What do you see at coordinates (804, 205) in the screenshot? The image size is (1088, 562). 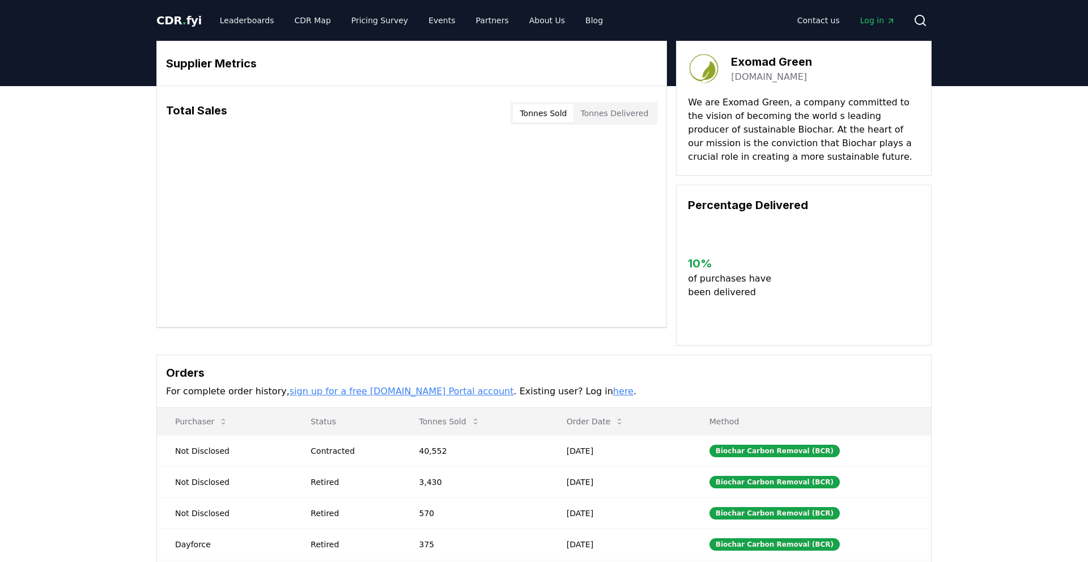 I see `h3: Percentage Delivered` at bounding box center [804, 205].